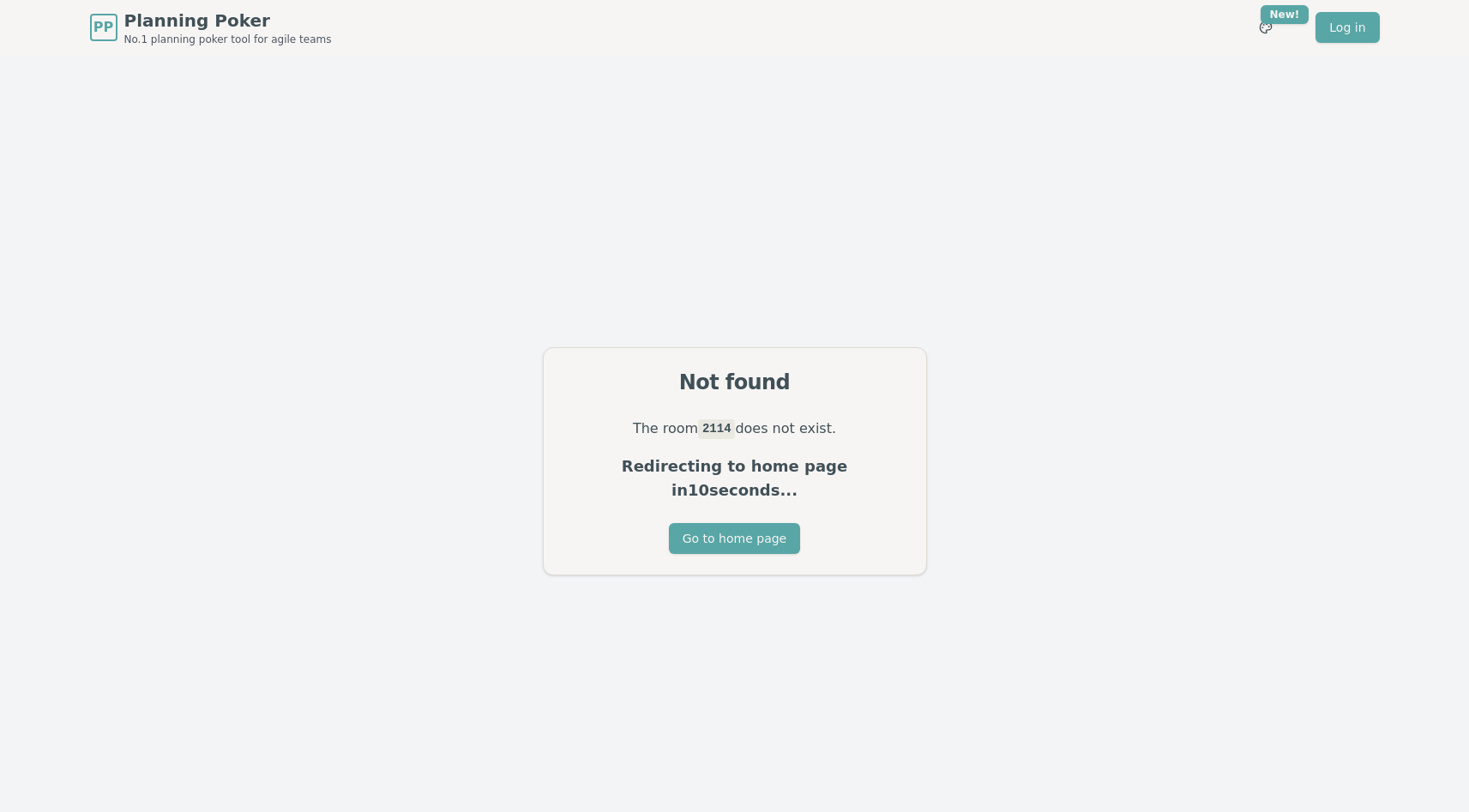  Describe the element at coordinates (103, 28) in the screenshot. I see `span: PP` at that location.